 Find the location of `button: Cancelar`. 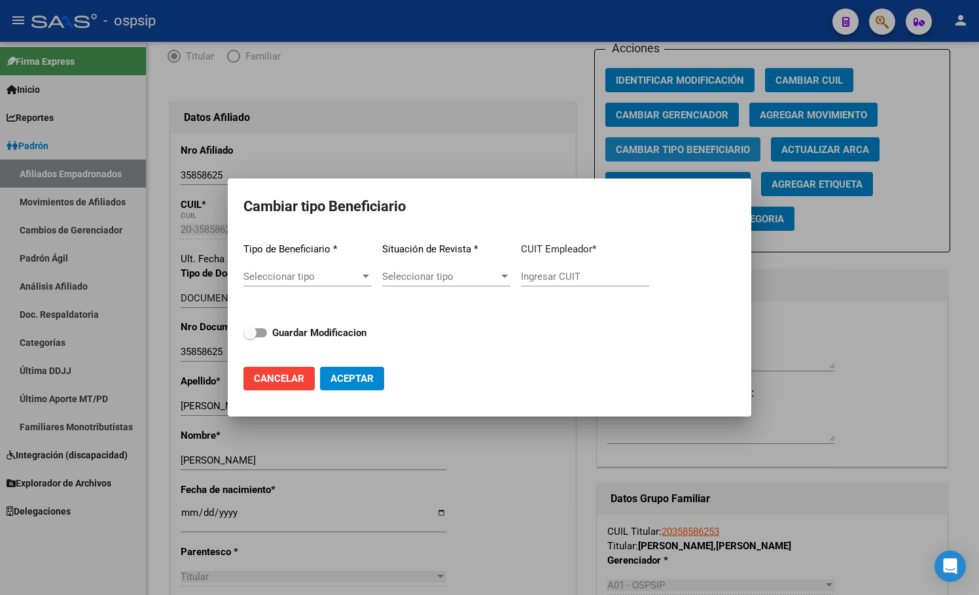

button: Cancelar is located at coordinates (279, 379).